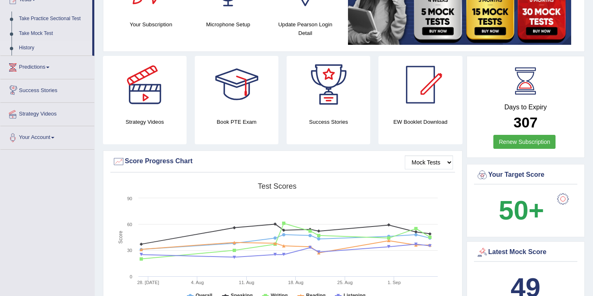  What do you see at coordinates (197, 283) in the screenshot?
I see `tspan: 4. Aug` at bounding box center [197, 283].